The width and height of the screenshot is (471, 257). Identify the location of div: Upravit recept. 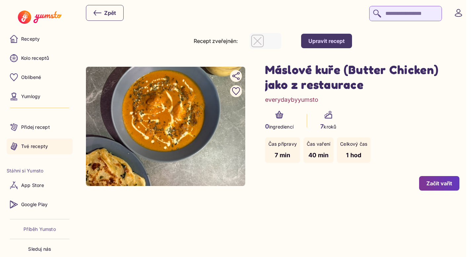
(326, 41).